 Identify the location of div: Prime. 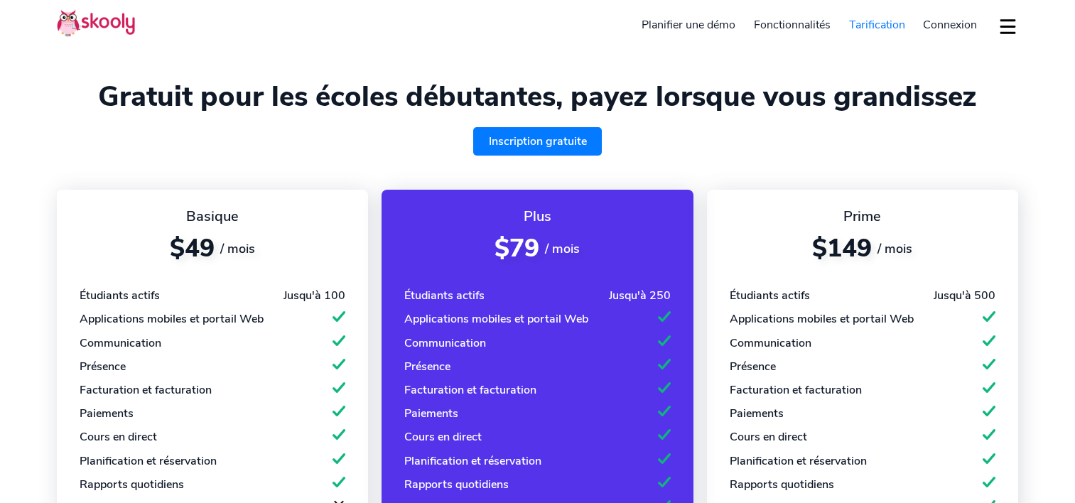
(863, 216).